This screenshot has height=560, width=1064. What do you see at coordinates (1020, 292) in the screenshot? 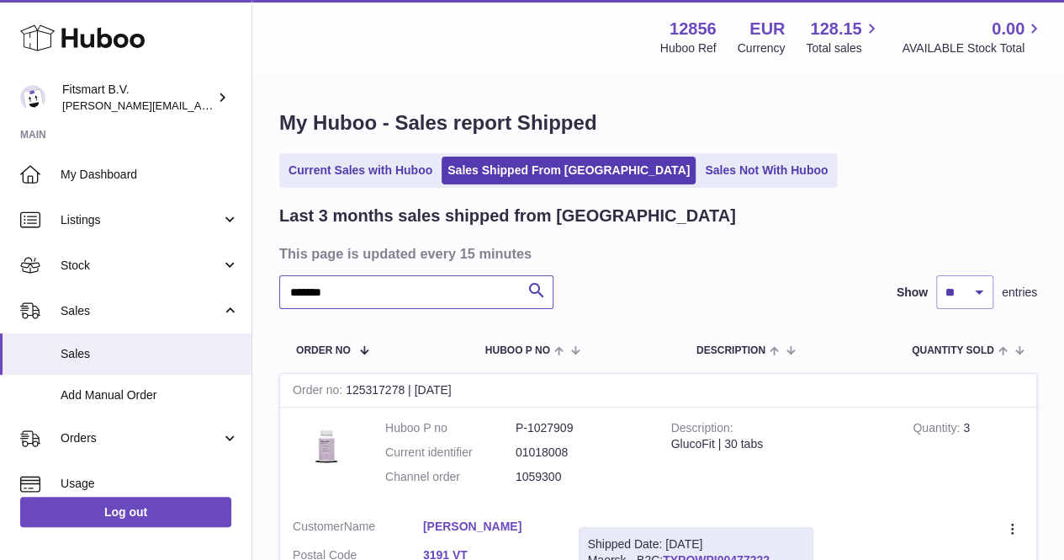
I see `span: entries` at bounding box center [1020, 292].